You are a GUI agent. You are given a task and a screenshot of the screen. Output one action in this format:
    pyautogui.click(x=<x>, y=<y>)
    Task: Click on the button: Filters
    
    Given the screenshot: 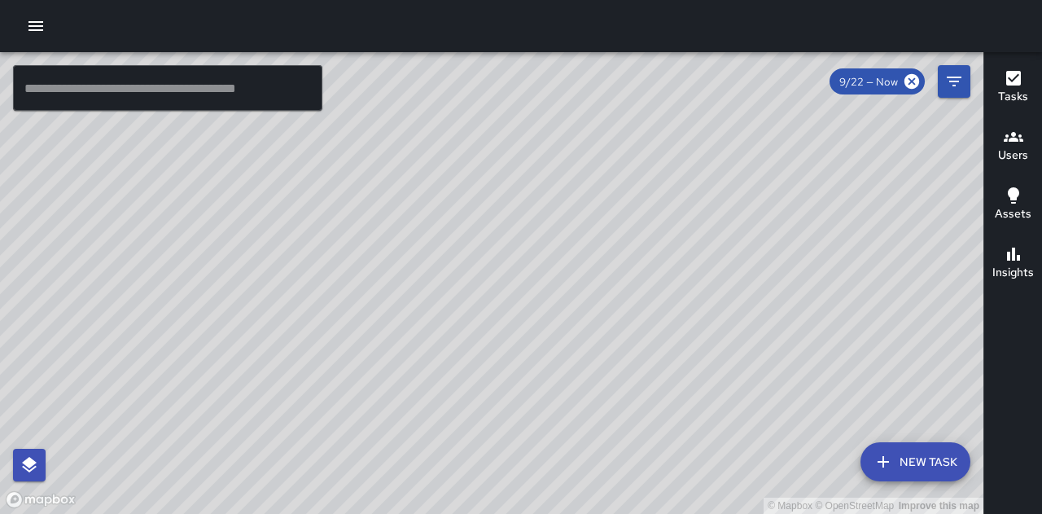 What is the action you would take?
    pyautogui.click(x=954, y=81)
    